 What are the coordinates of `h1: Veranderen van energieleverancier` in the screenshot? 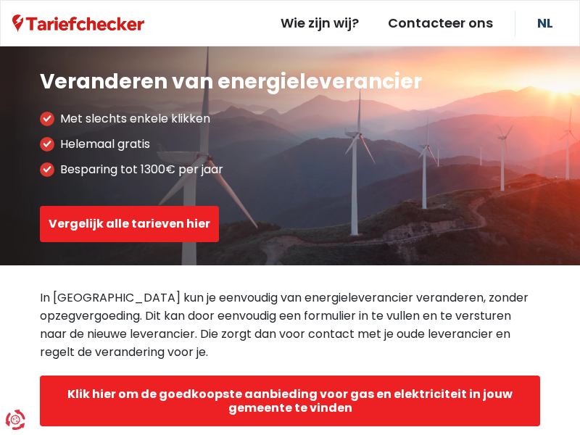 It's located at (231, 82).